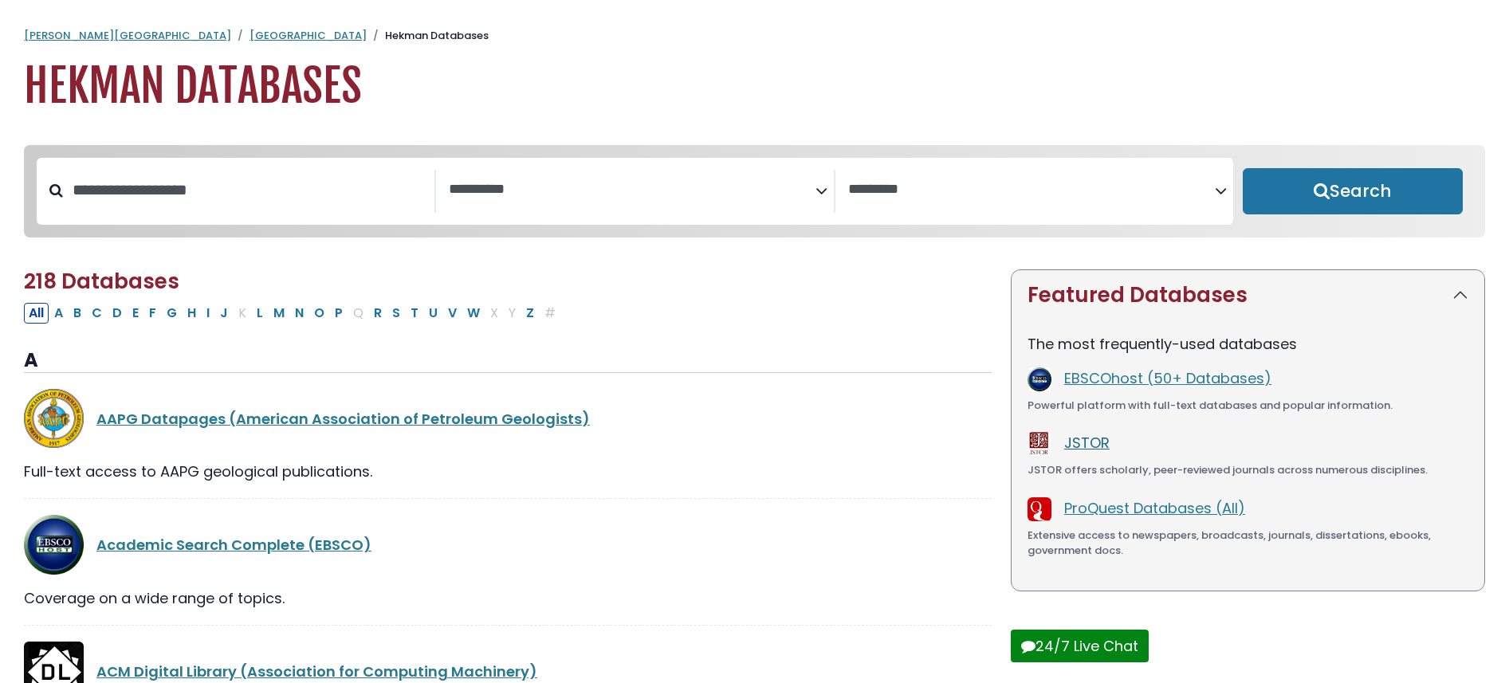 Image resolution: width=1509 pixels, height=683 pixels. I want to click on button: Filter Results J, so click(224, 313).